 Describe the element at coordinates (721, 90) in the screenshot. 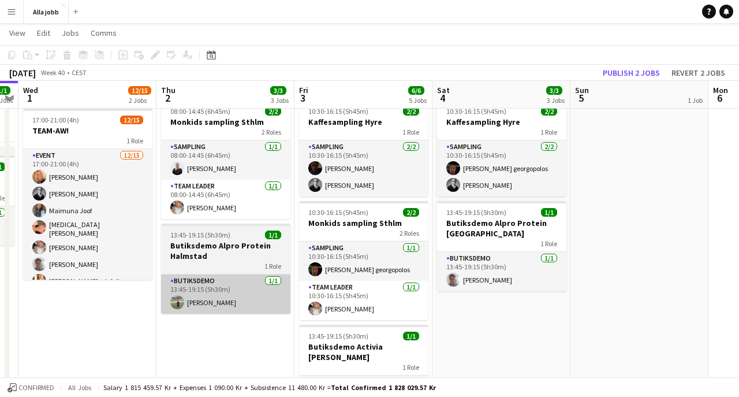

I see `span: Mon` at that location.